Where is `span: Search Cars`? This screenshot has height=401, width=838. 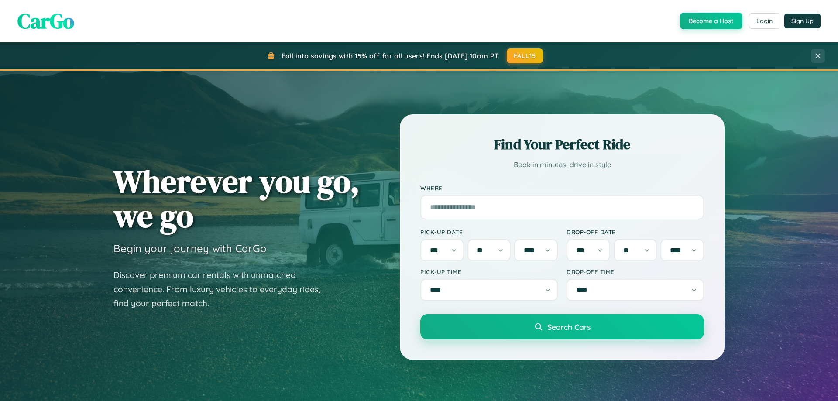 span: Search Cars is located at coordinates (569, 327).